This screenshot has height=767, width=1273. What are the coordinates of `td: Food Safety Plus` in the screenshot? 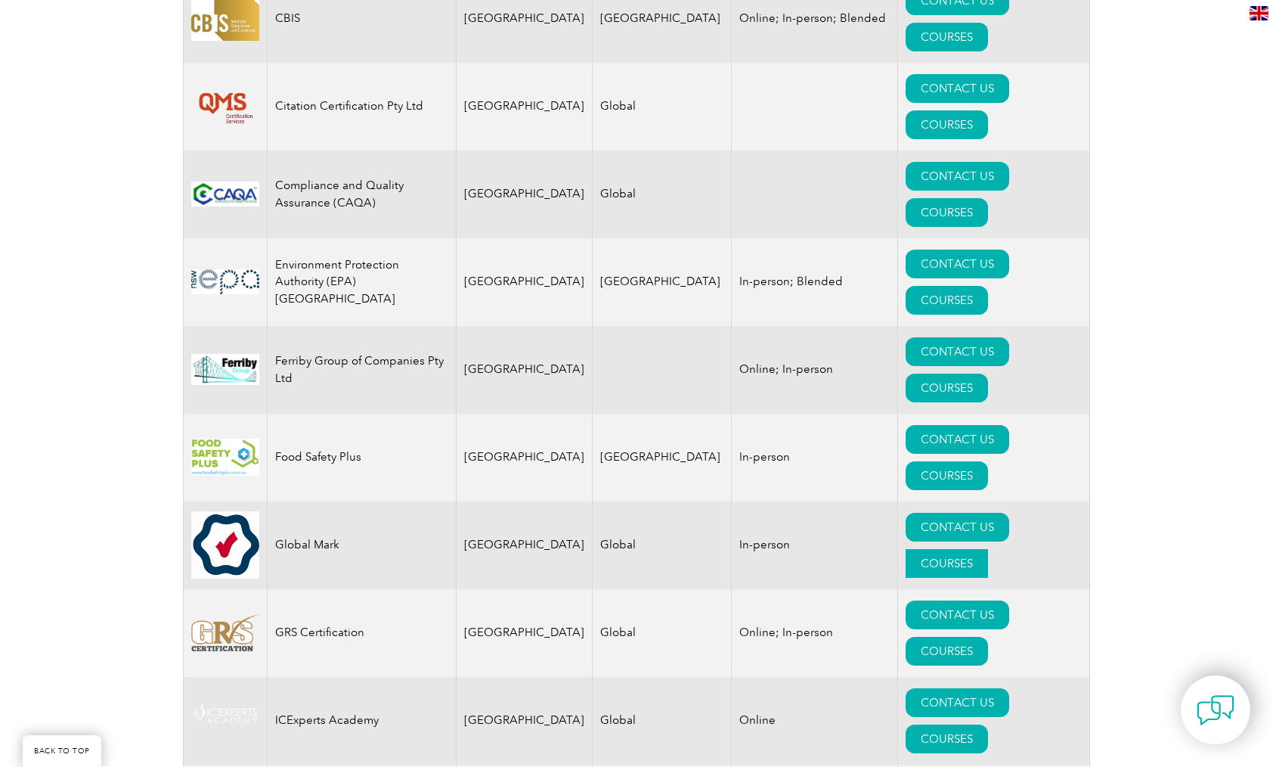 It's located at (362, 457).